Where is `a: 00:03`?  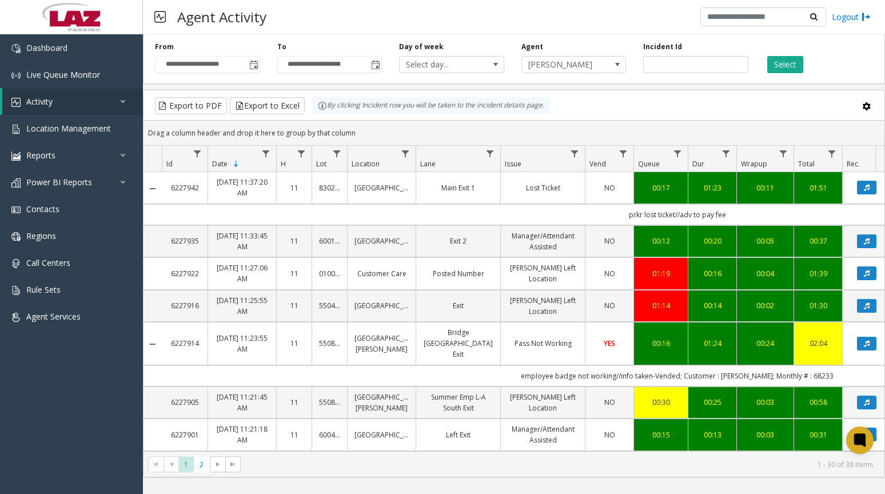 a: 00:03 is located at coordinates (765, 402).